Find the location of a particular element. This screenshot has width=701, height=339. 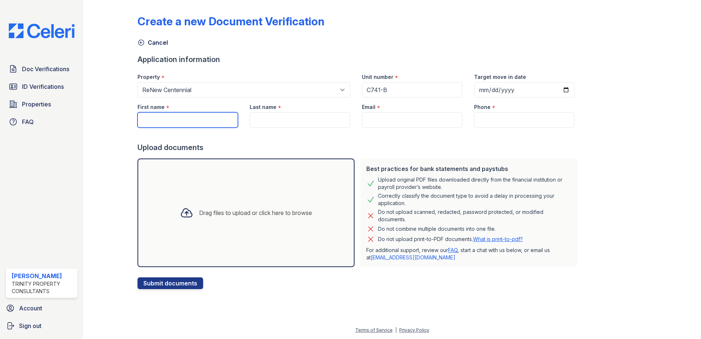

div: Correctly classify the document type to avoid a delay in processing your application. is located at coordinates (475, 199).